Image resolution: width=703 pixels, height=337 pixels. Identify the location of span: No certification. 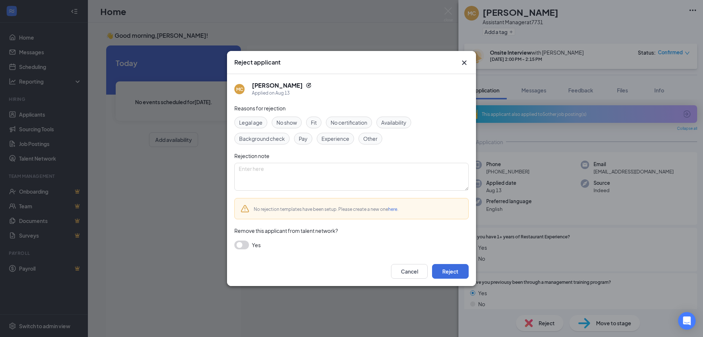
(349, 122).